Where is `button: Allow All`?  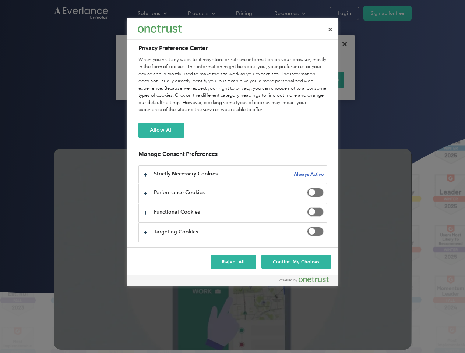
button: Allow All is located at coordinates (161, 130).